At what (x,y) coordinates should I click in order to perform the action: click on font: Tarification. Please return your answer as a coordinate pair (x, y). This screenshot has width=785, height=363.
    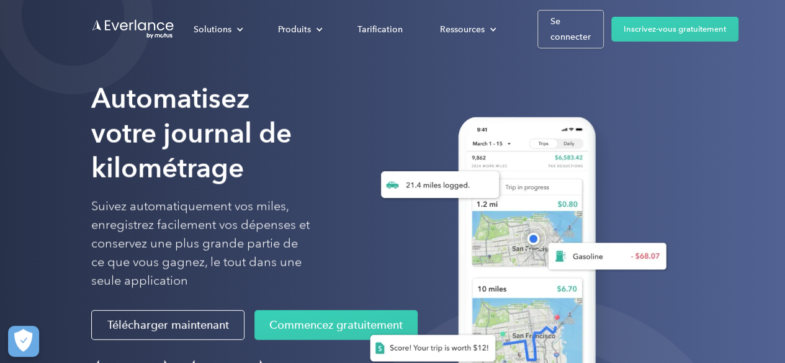
    Looking at the image, I should click on (380, 29).